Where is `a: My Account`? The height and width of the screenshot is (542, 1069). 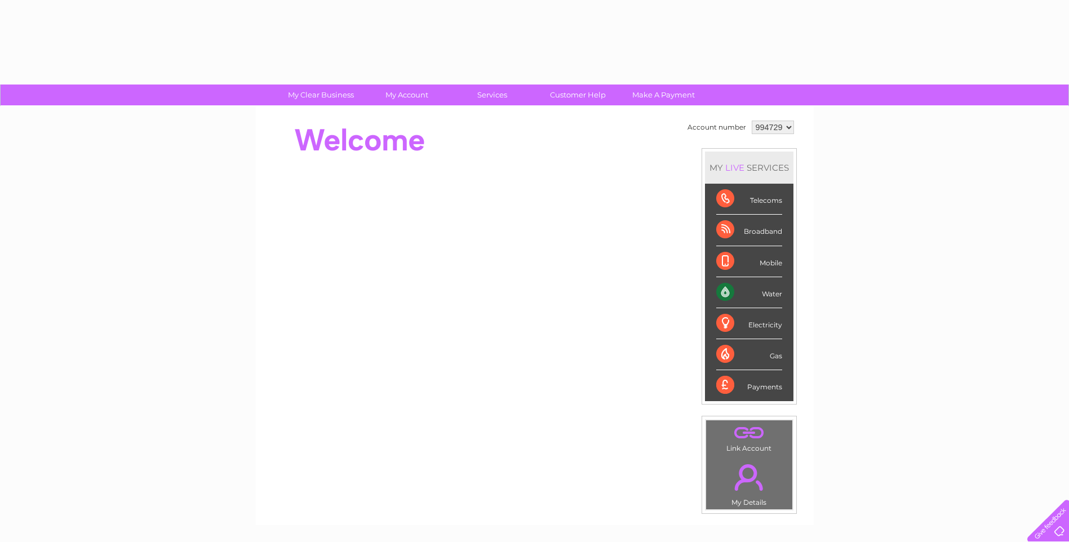
a: My Account is located at coordinates (406, 95).